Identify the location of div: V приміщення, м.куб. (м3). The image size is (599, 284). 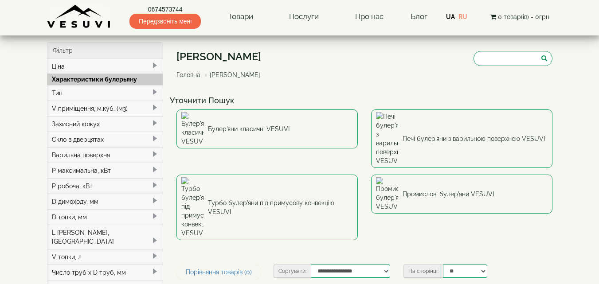
(105, 108).